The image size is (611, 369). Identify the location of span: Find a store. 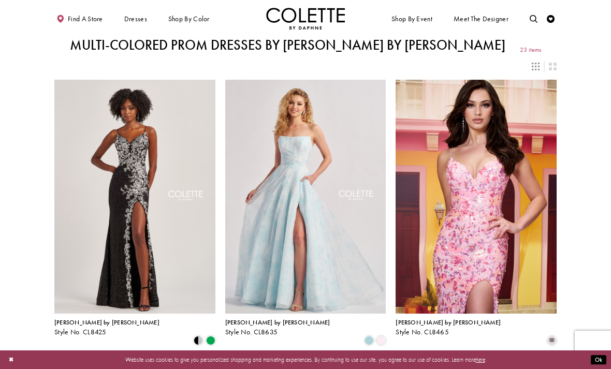
(85, 19).